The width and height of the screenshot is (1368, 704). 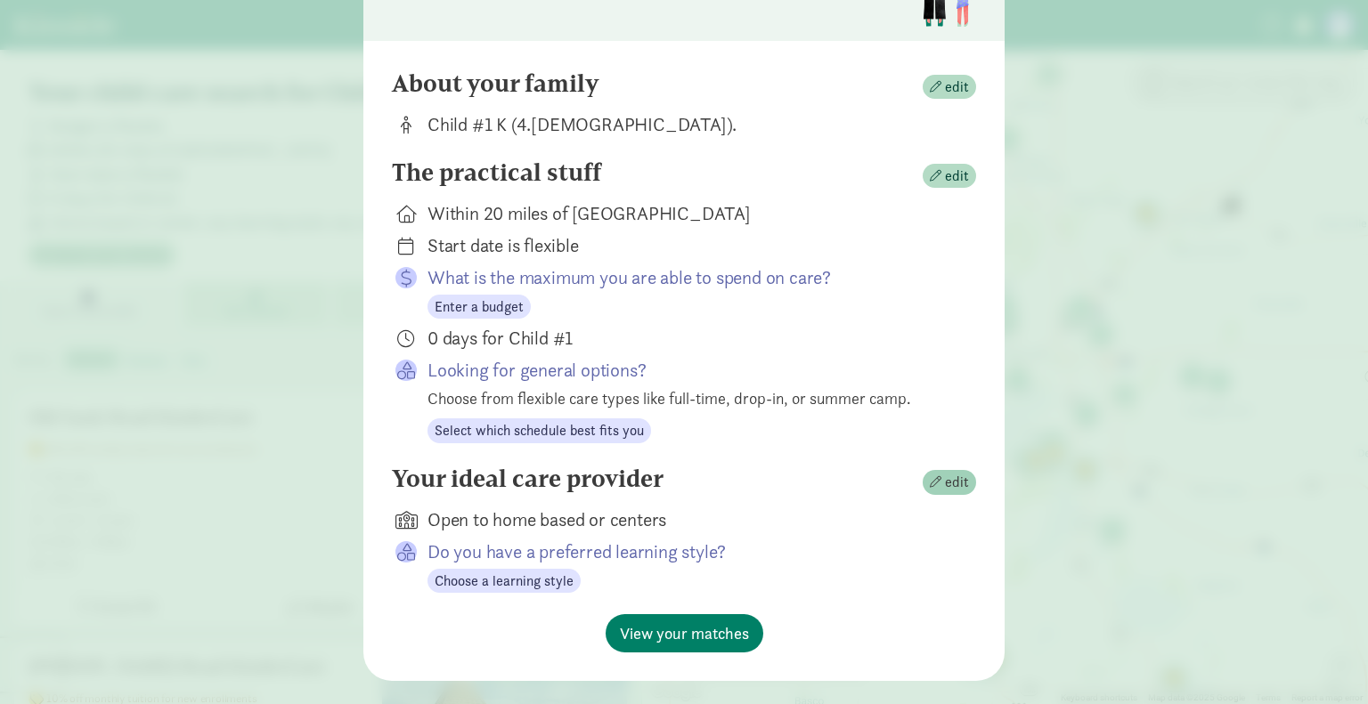 What do you see at coordinates (687, 370) in the screenshot?
I see `p: Looking for general options?` at bounding box center [687, 370].